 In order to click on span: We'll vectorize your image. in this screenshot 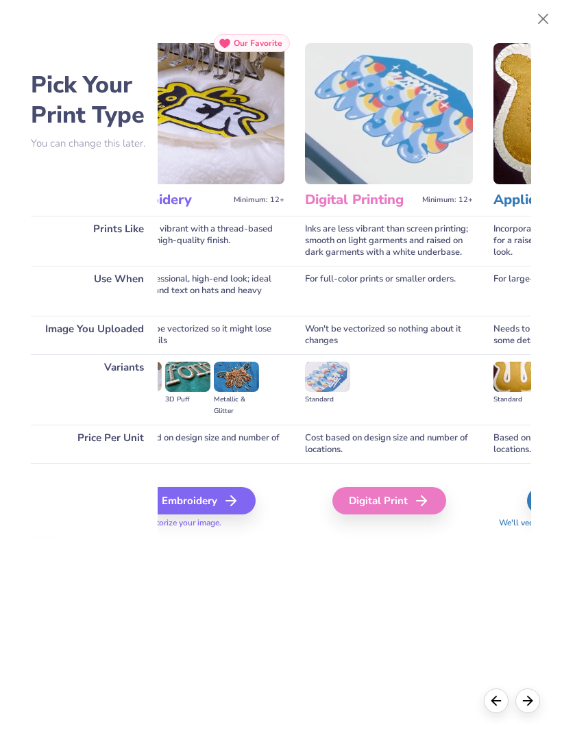, I will do `click(200, 523)`.